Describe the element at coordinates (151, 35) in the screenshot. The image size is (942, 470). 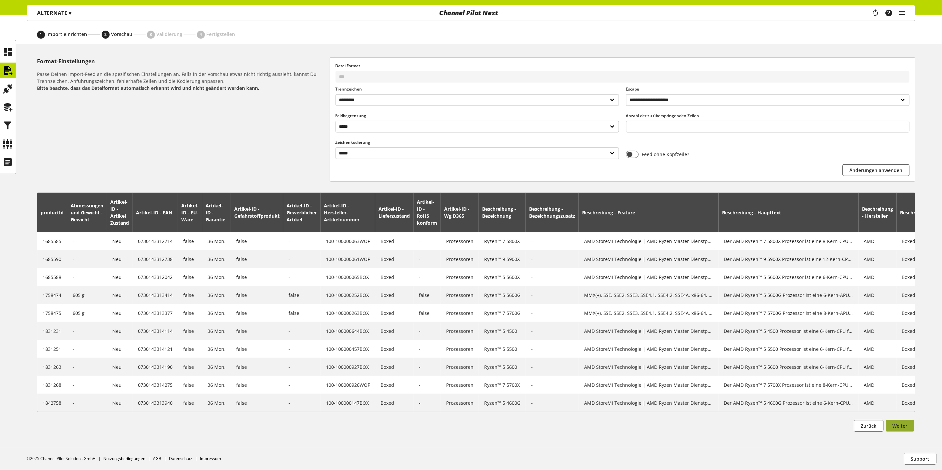
I see `span: 3` at that location.